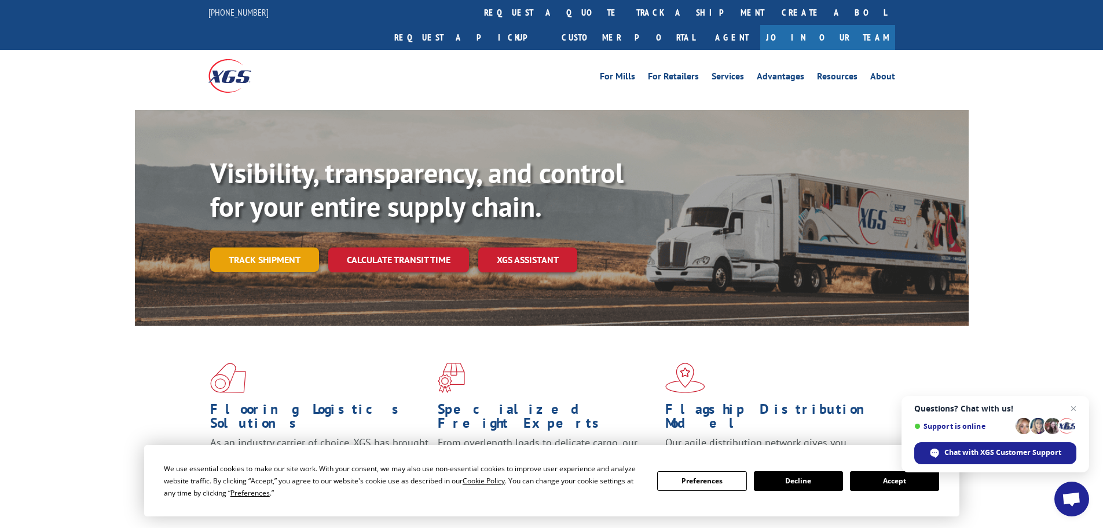 The image size is (1103, 528). What do you see at coordinates (319, 456) in the screenshot?
I see `span: As an industry carrier of choice, XGS has brought innovation and dedication to flooring logistics...` at bounding box center [319, 456].